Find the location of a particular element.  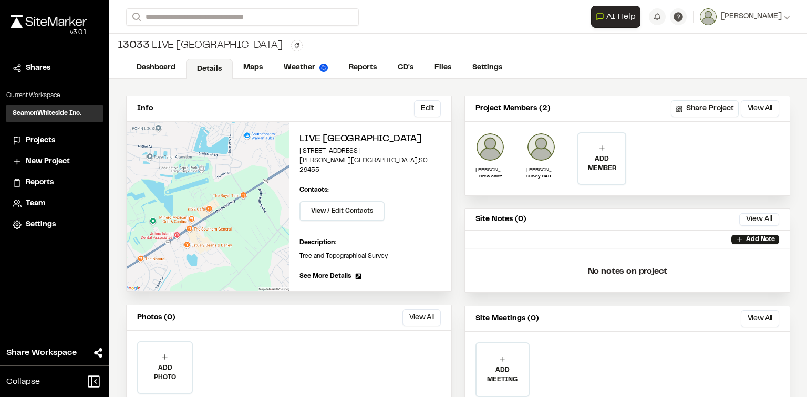

img: precipai.png is located at coordinates (324, 68).